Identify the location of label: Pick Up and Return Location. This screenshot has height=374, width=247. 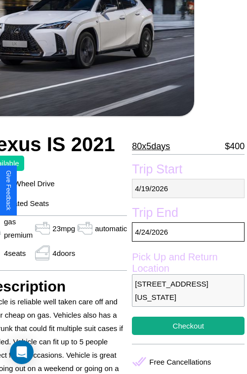
(188, 263).